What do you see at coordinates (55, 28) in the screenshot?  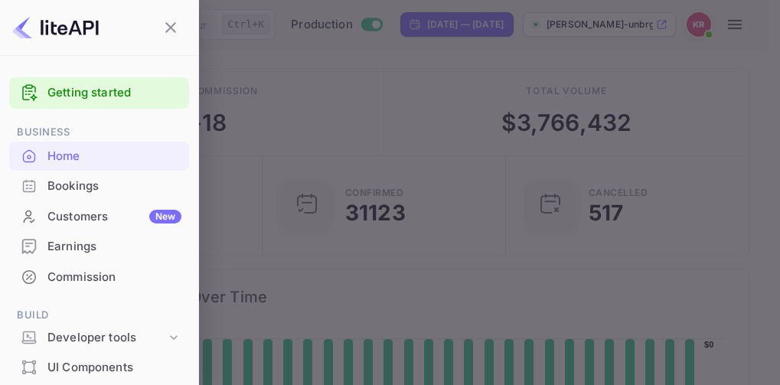 I see `img: LiteAPI logo` at bounding box center [55, 28].